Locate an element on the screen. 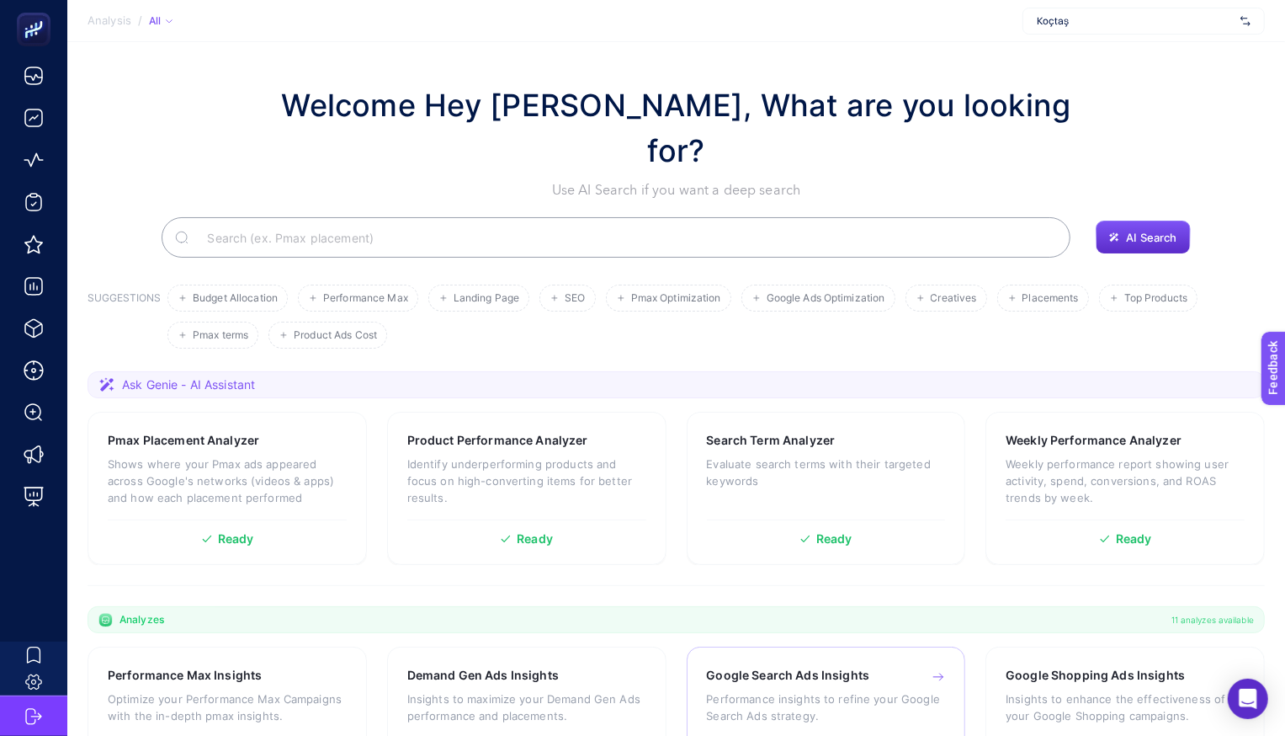 This screenshot has width=1285, height=736. span: Top Products is located at coordinates (1156, 298).